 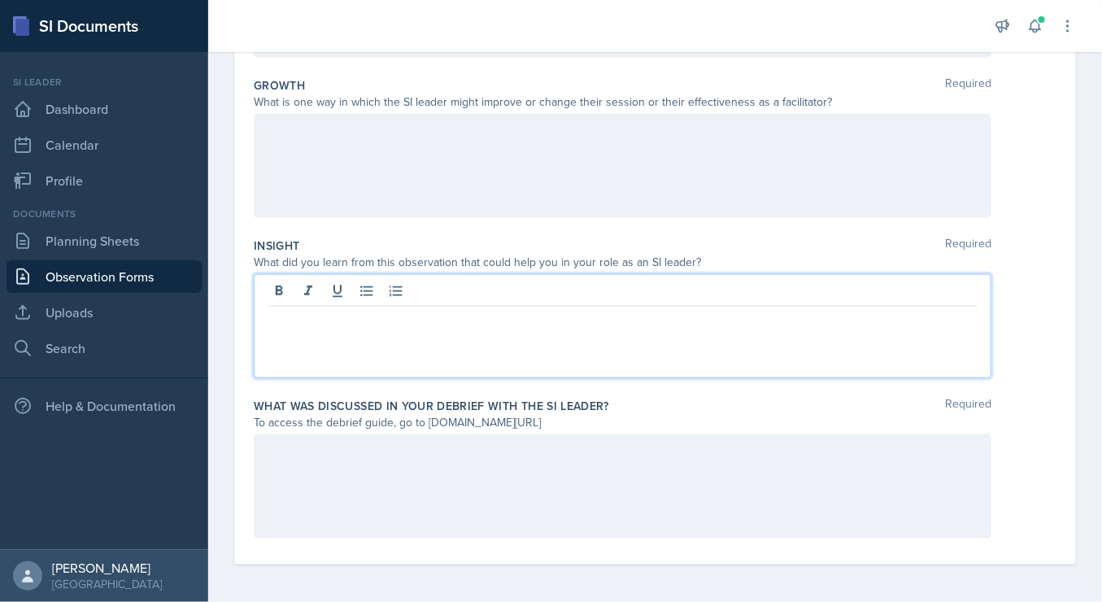 I want to click on label: Insight, so click(x=277, y=246).